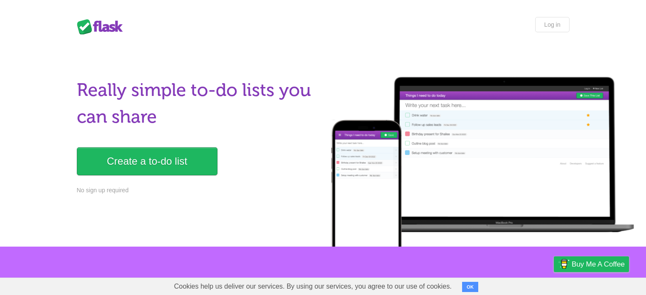  I want to click on a: Log in, so click(552, 25).